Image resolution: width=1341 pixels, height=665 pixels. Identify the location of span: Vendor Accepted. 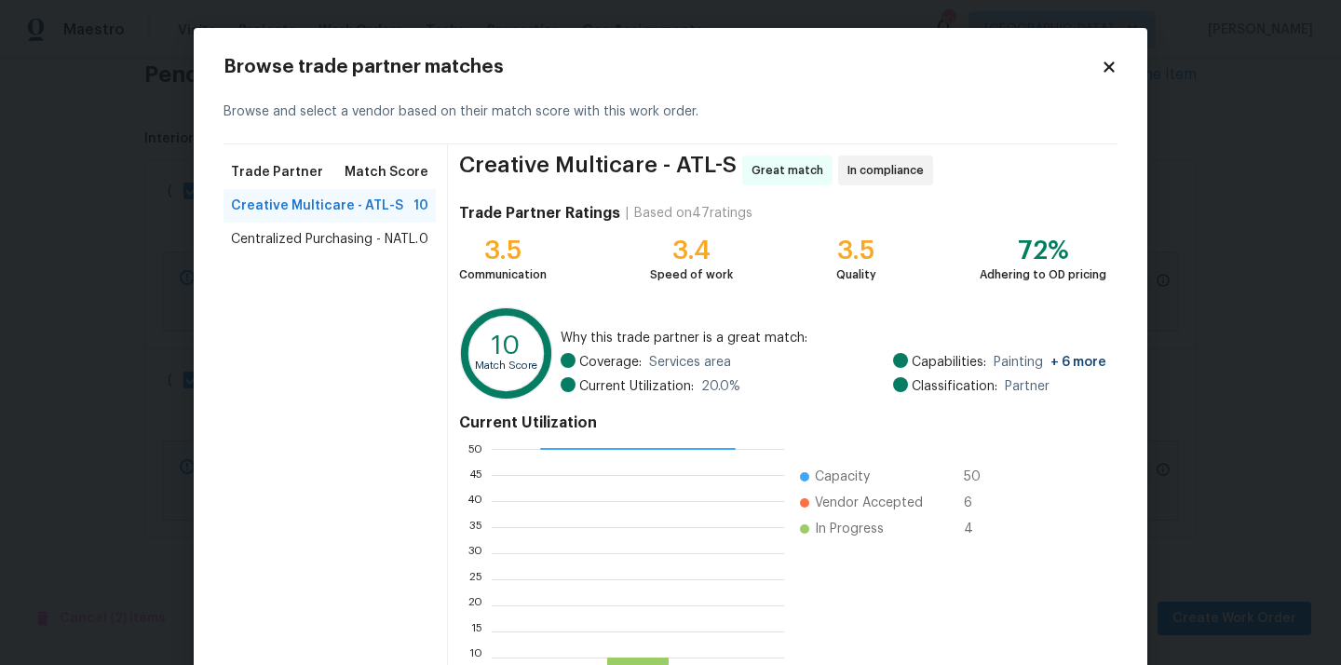
(869, 503).